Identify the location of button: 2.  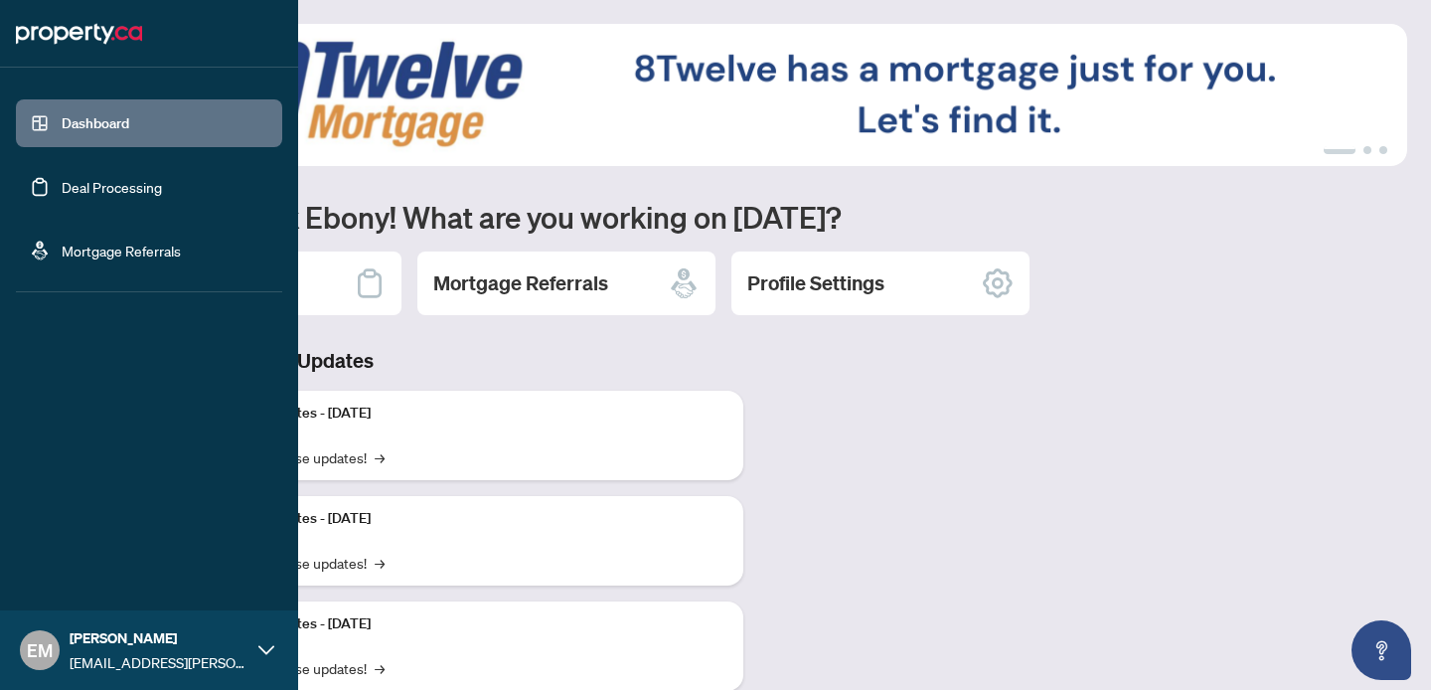
(1367, 150).